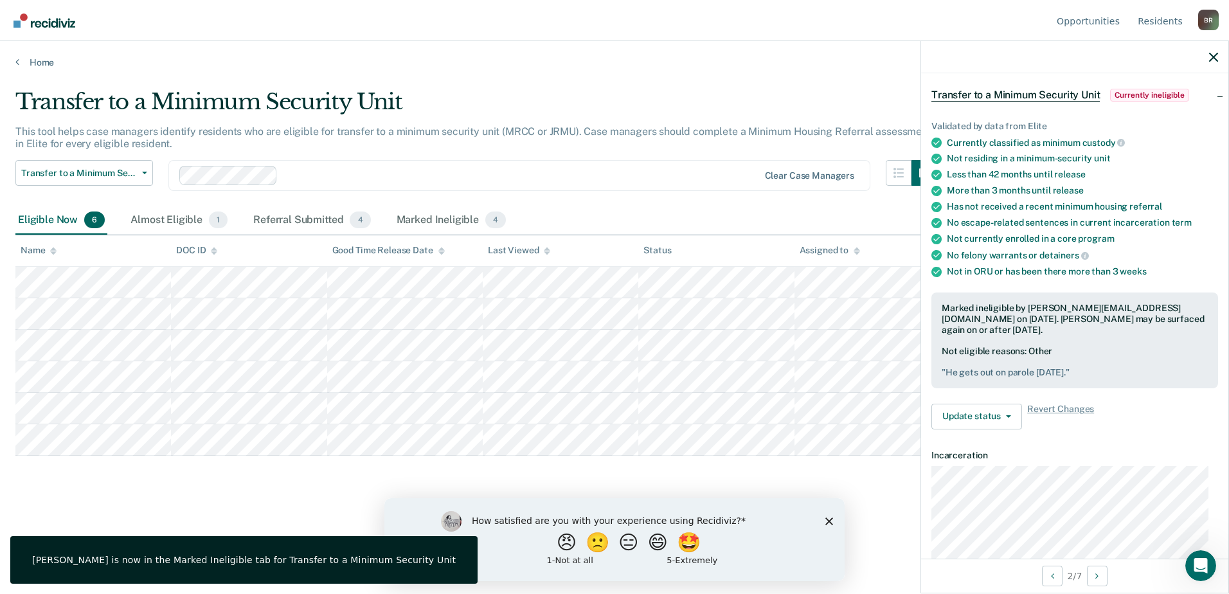 Image resolution: width=1229 pixels, height=594 pixels. I want to click on div: Status, so click(657, 250).